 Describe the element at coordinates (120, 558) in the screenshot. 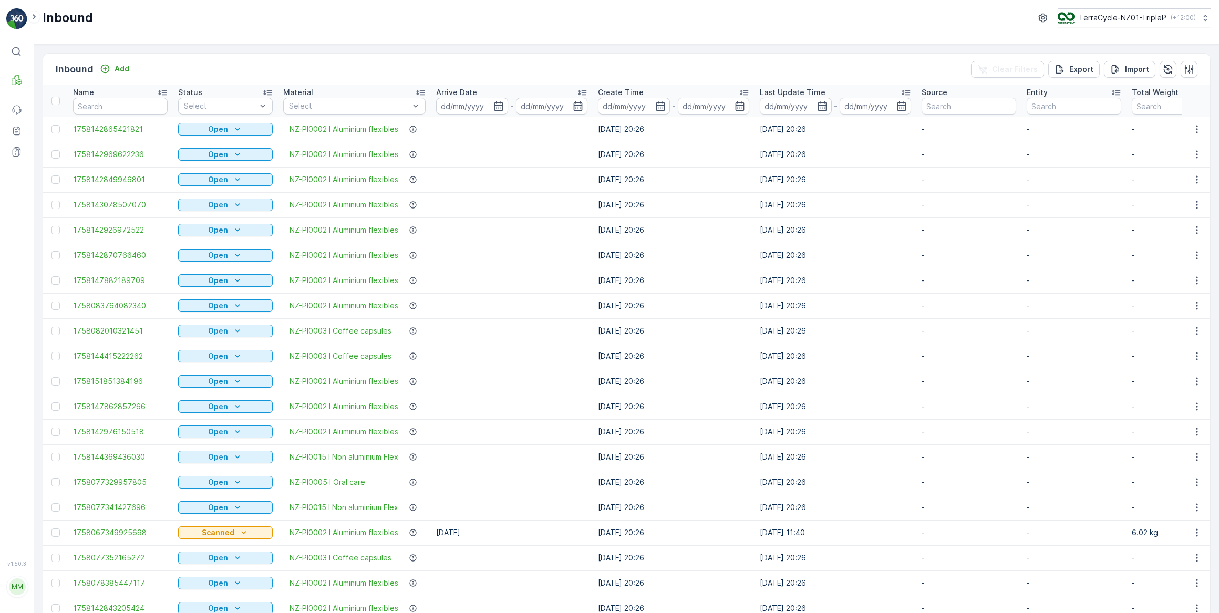

I see `span: 1758077352165272` at that location.